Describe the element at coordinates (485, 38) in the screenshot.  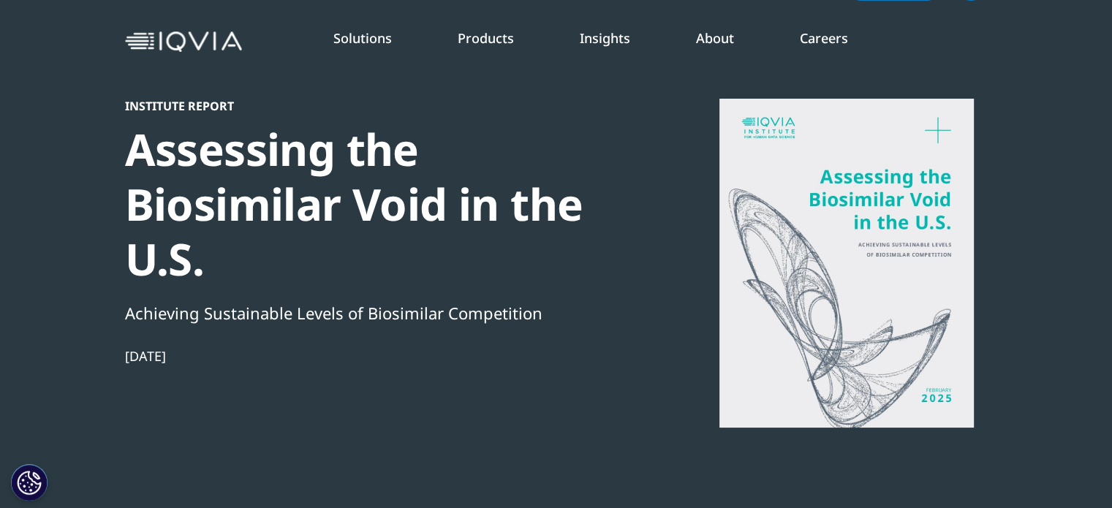
I see `a: Products` at that location.